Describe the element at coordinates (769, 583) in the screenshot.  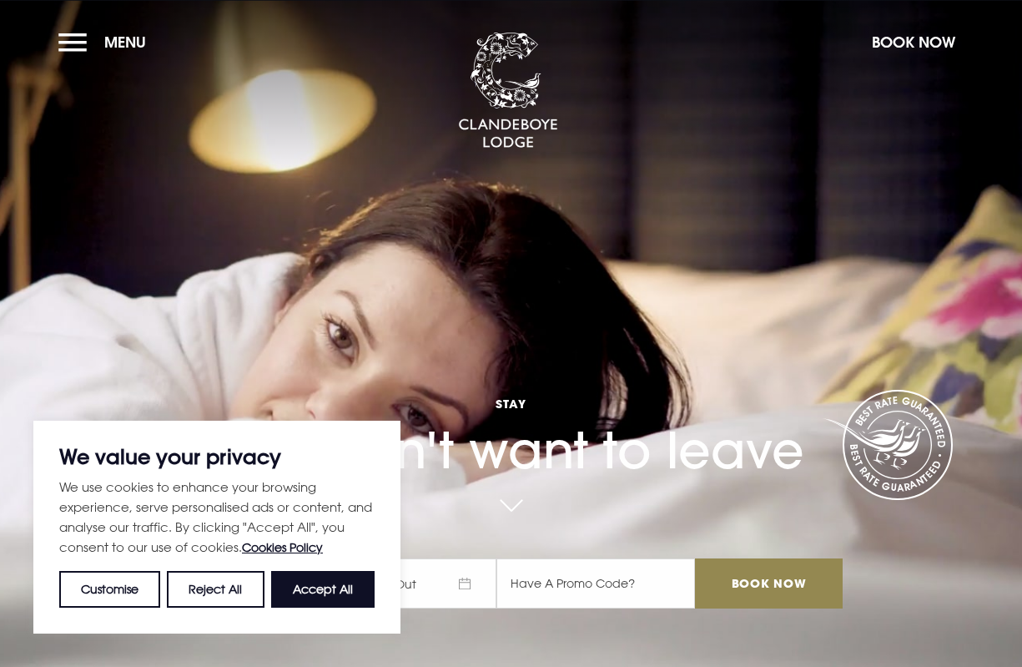
I see `input: Book Now` at that location.